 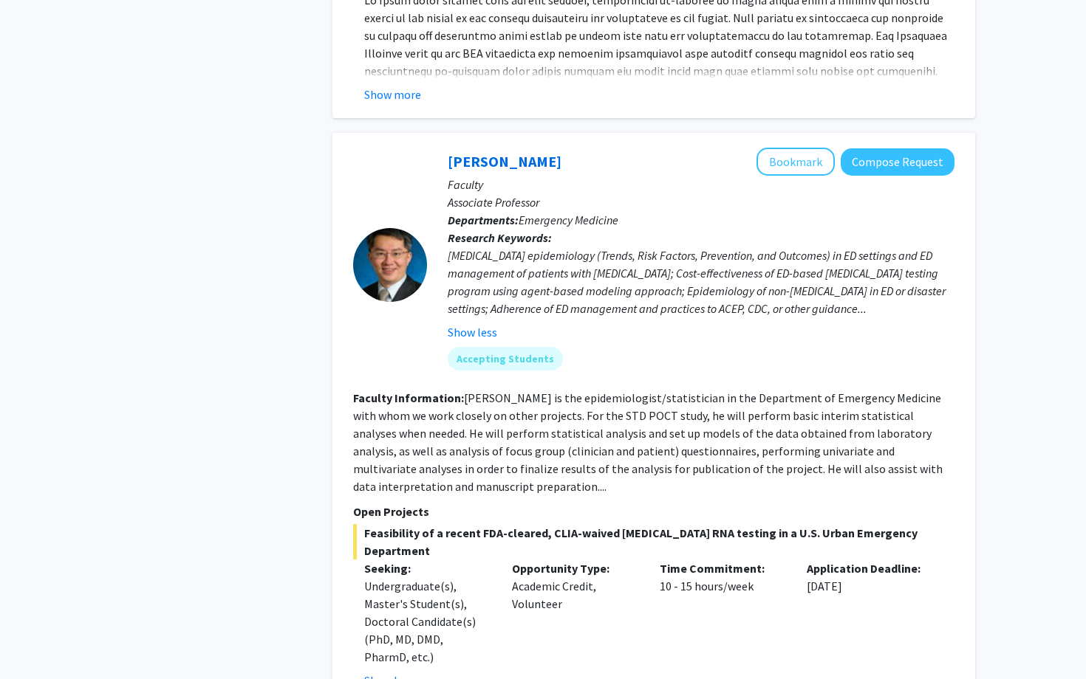 I want to click on span: Emergency Medicine, so click(x=568, y=220).